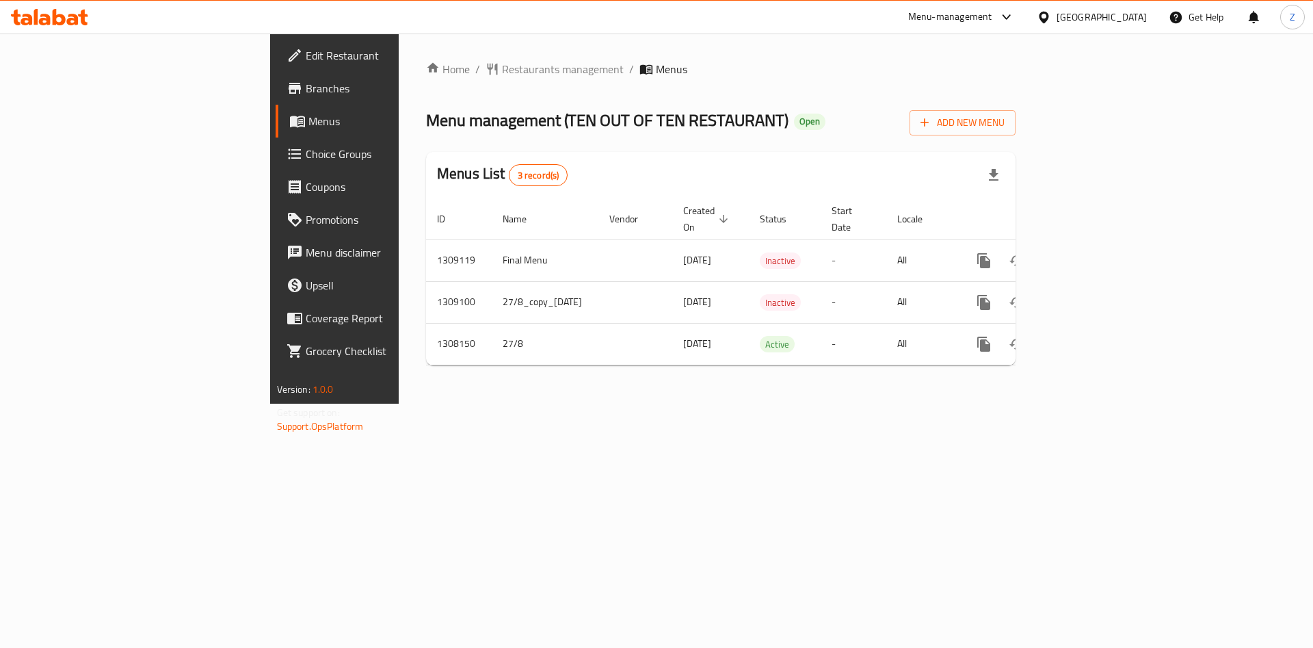  I want to click on button: Add New Menu, so click(962, 122).